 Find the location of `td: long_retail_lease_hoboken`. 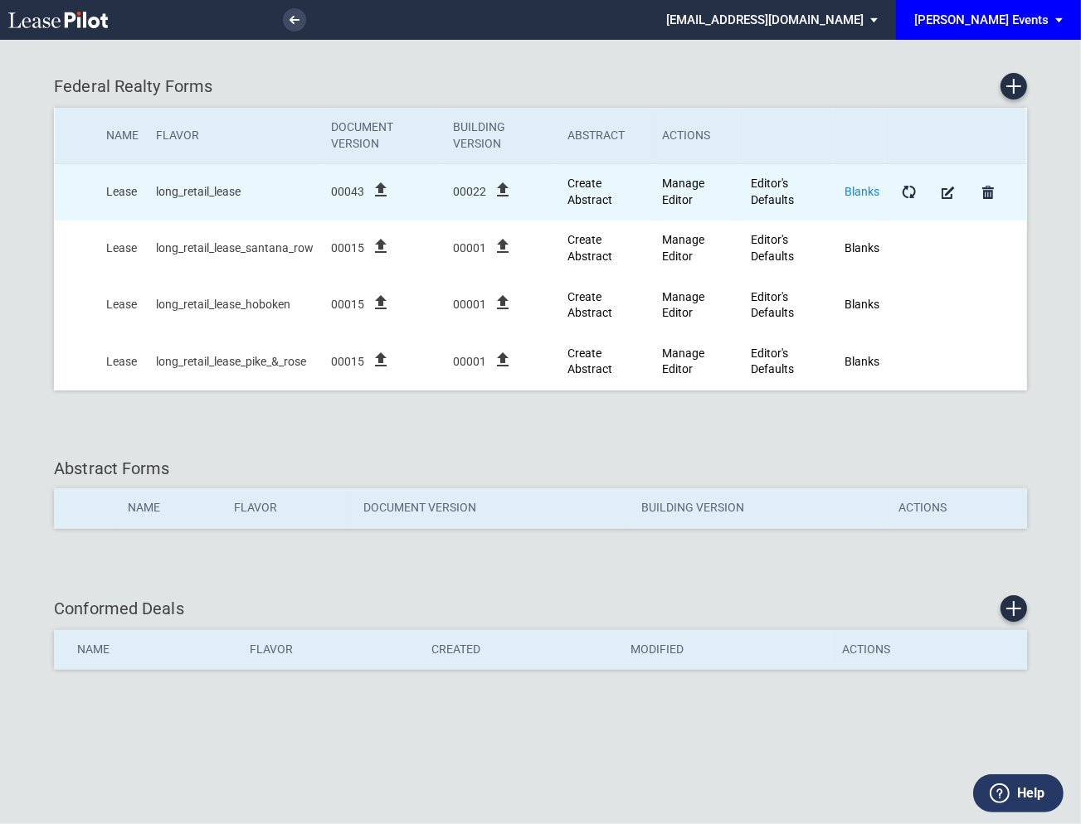

td: long_retail_lease_hoboken is located at coordinates (231, 305).